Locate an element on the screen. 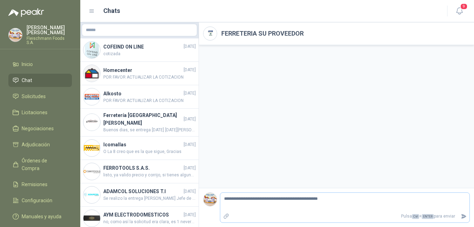 This screenshot has width=474, height=227. h2: FERRETERIA SU PROVEEDOR is located at coordinates (263, 34).